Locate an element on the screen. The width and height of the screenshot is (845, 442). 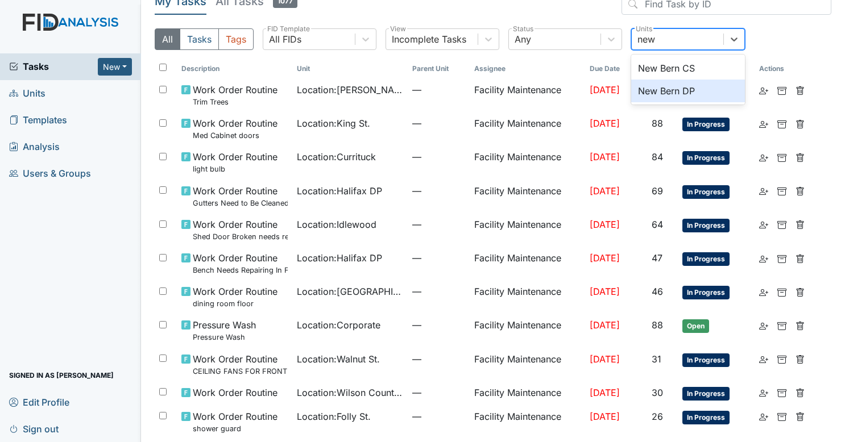
button: Tasks is located at coordinates (199, 39).